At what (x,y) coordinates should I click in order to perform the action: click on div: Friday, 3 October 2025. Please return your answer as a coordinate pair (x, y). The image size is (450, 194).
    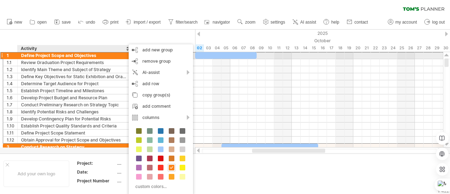
    Looking at the image, I should click on (208, 48).